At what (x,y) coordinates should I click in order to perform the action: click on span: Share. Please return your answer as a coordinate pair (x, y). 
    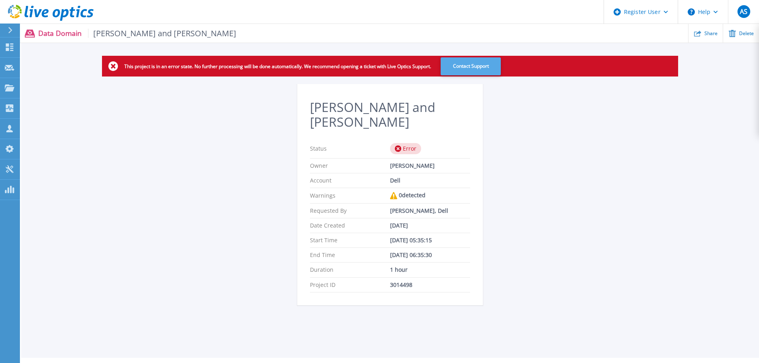
    Looking at the image, I should click on (710, 33).